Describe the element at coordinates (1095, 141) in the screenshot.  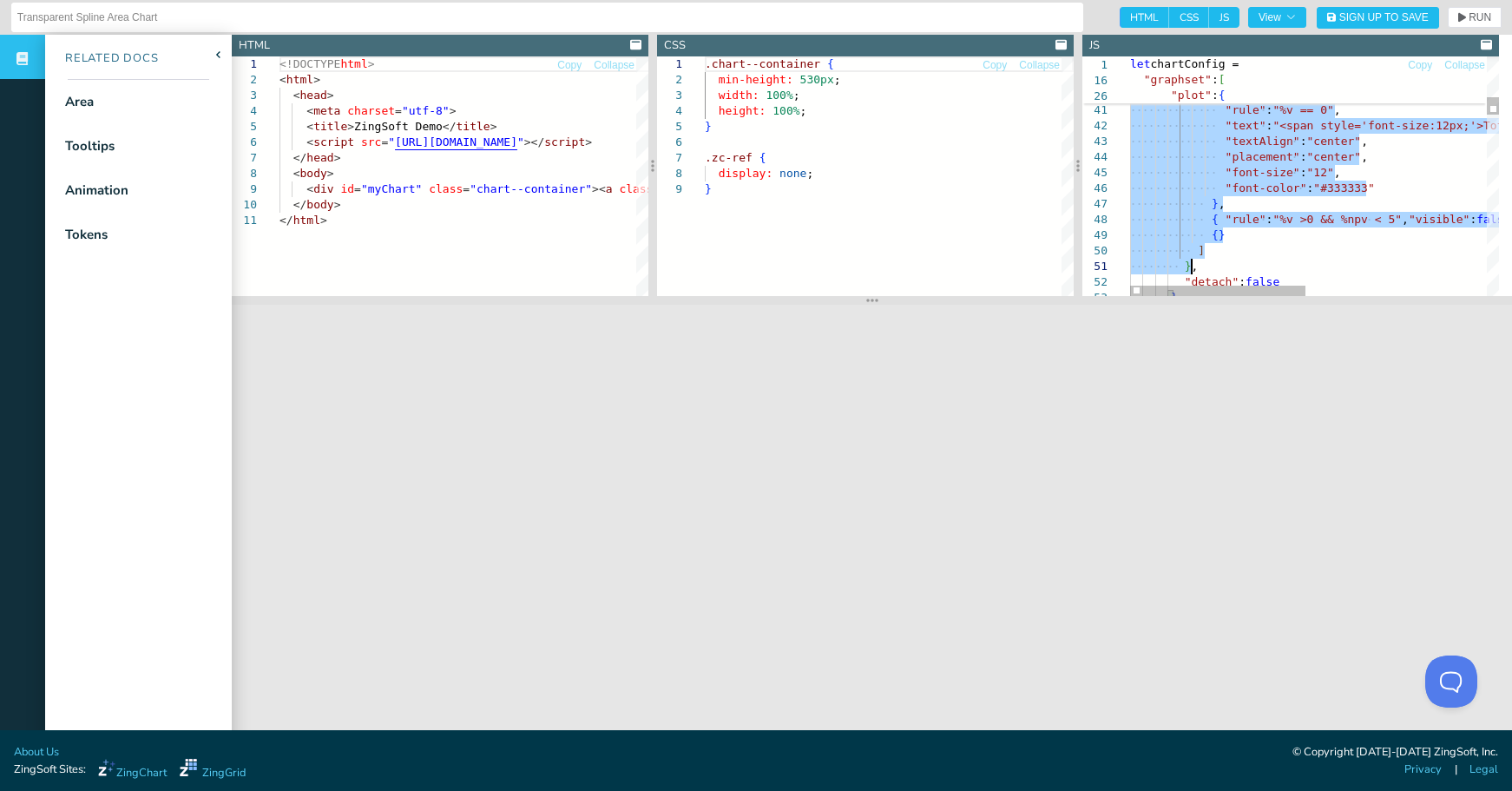
I see `div: 43` at that location.